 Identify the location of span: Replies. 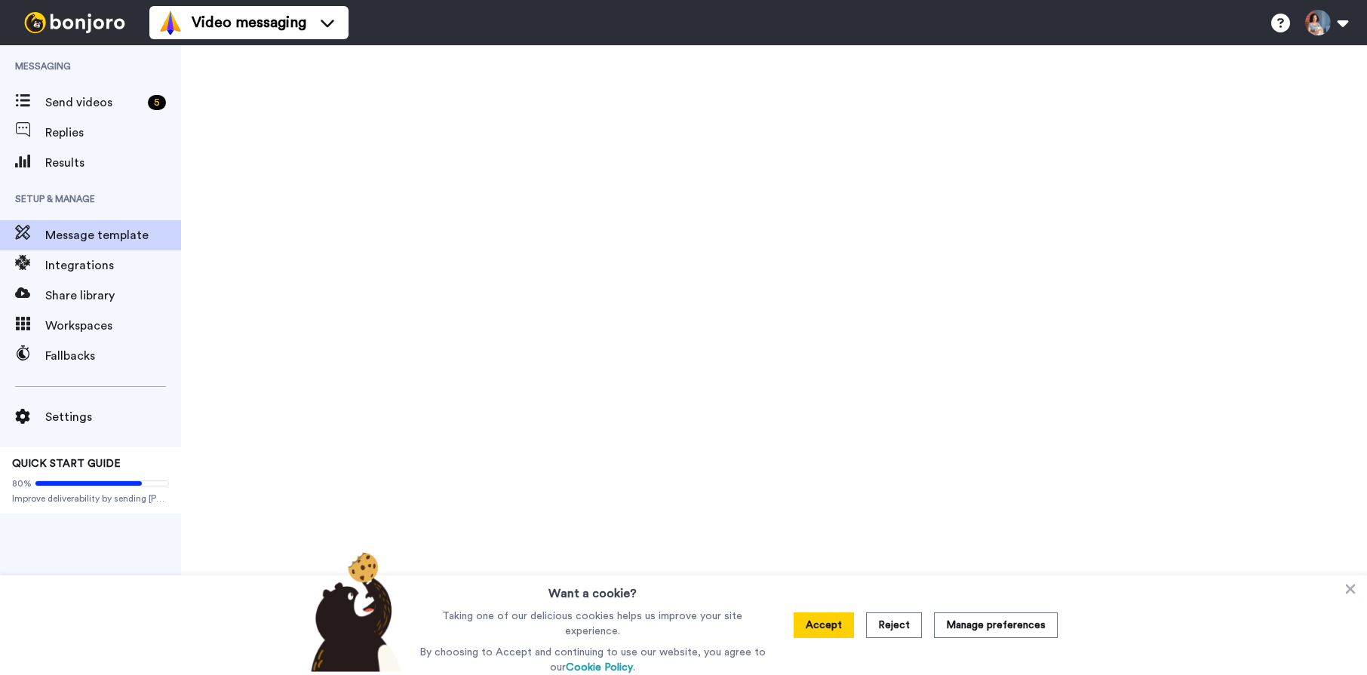
(113, 133).